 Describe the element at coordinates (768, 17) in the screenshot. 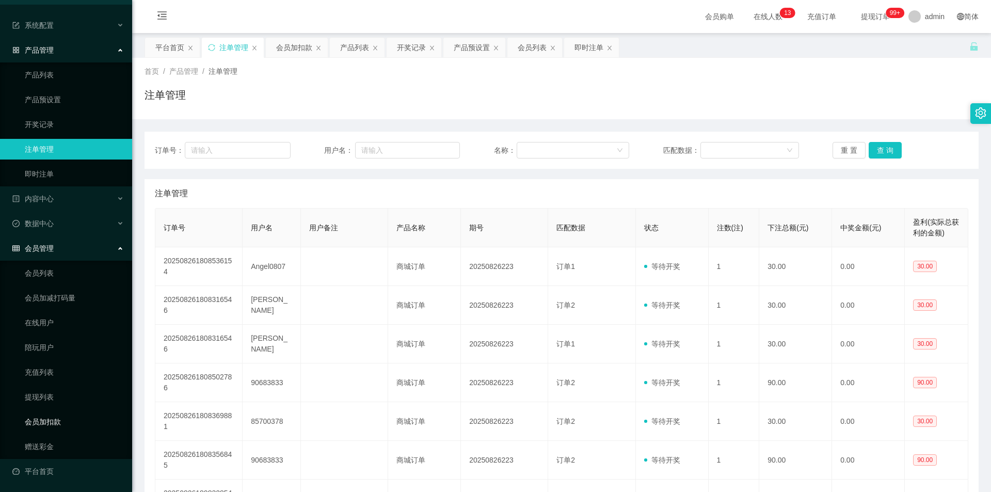

I see `span: 在线人数` at that location.